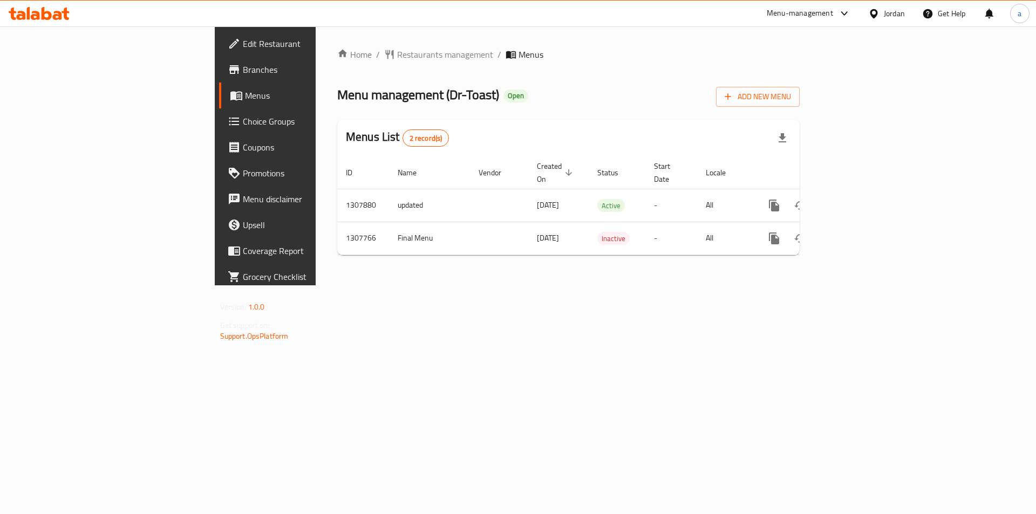  What do you see at coordinates (311, 147) in the screenshot?
I see `span: Coupons` at bounding box center [311, 147].